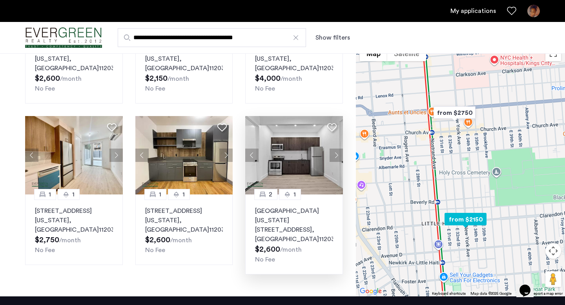 This screenshot has height=305, width=565. I want to click on button: Map camera controls, so click(554, 251).